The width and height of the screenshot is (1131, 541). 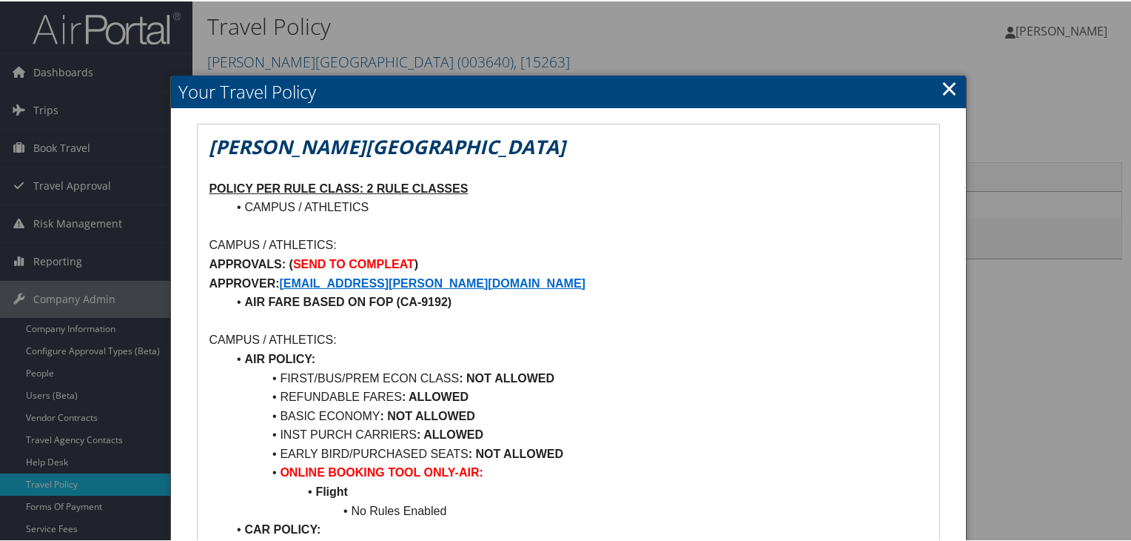 I want to click on a: Close, so click(x=949, y=87).